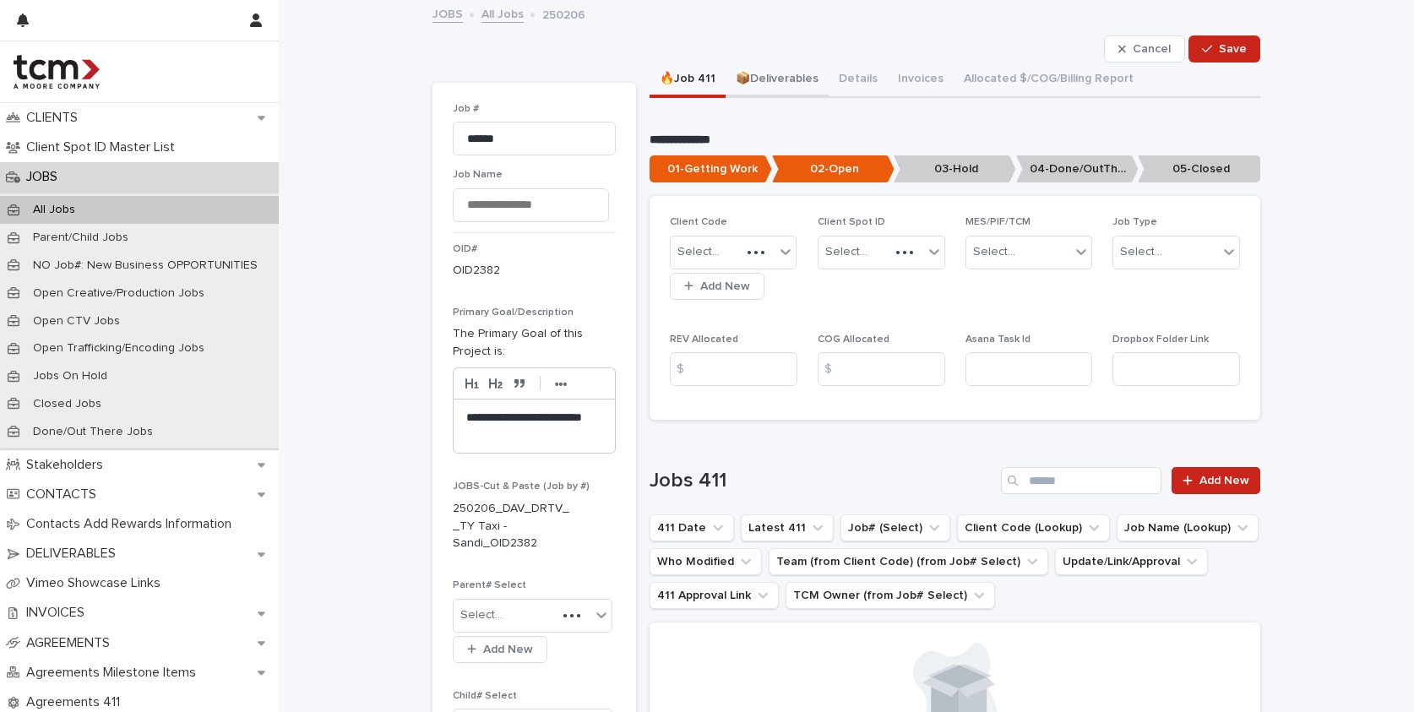 This screenshot has width=1414, height=712. What do you see at coordinates (699, 222) in the screenshot?
I see `span: Client Code` at bounding box center [699, 222].